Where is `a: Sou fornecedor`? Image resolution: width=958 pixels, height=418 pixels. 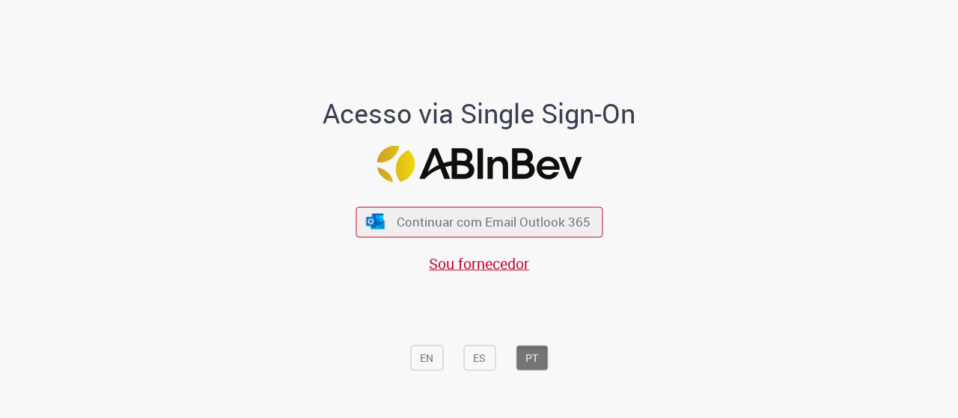 a: Sou fornecedor is located at coordinates (479, 263).